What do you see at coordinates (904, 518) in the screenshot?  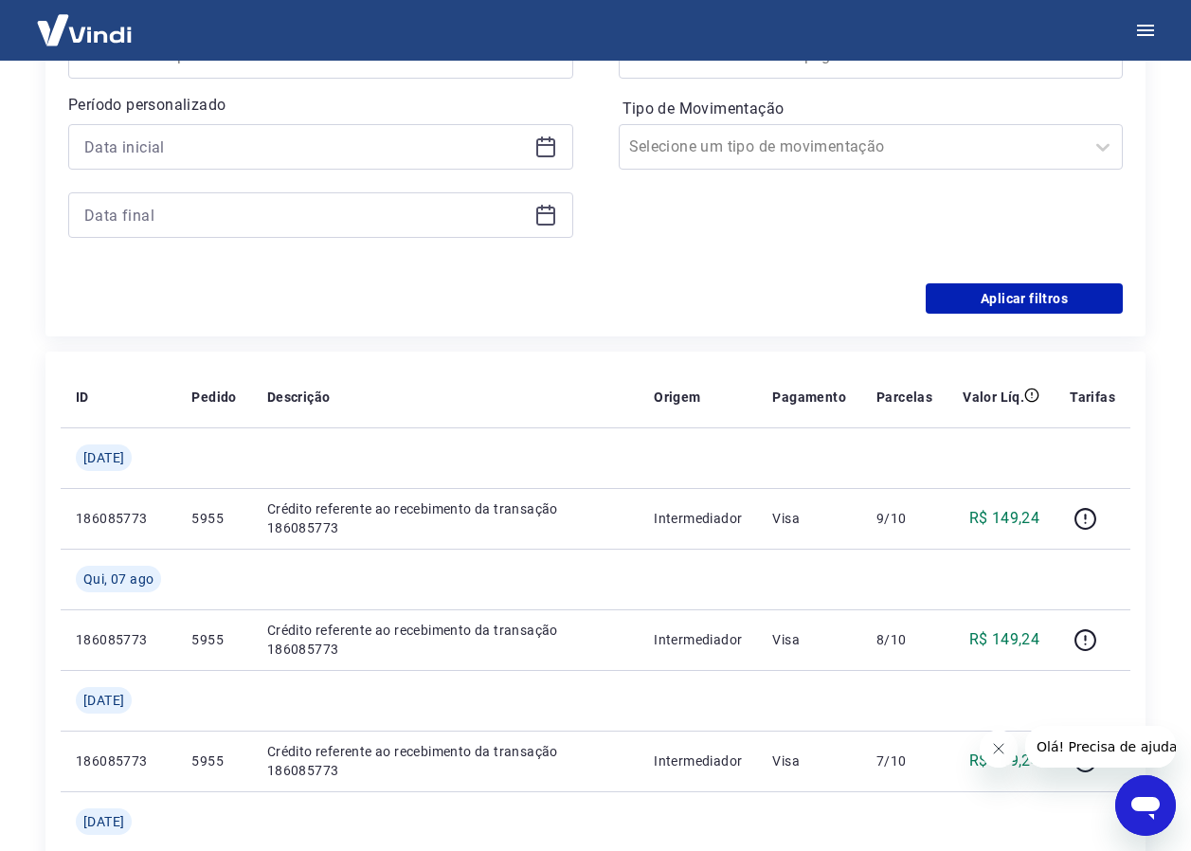 I see `p: 9/10` at bounding box center [904, 518].